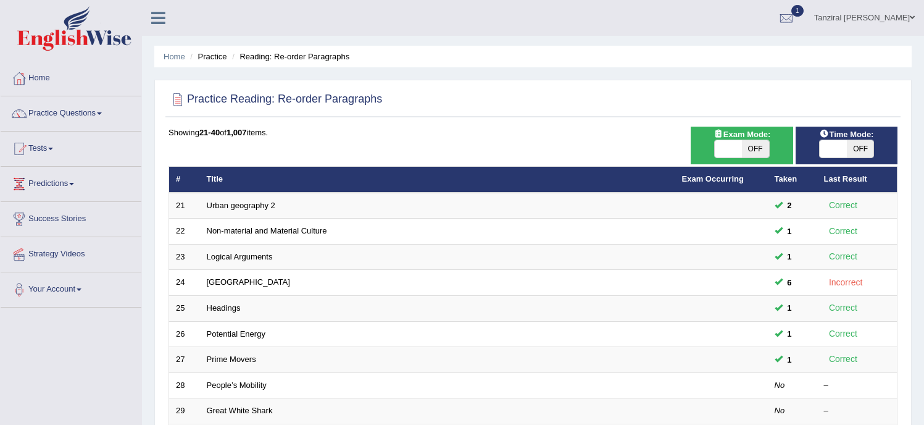  I want to click on td: 23, so click(185, 257).